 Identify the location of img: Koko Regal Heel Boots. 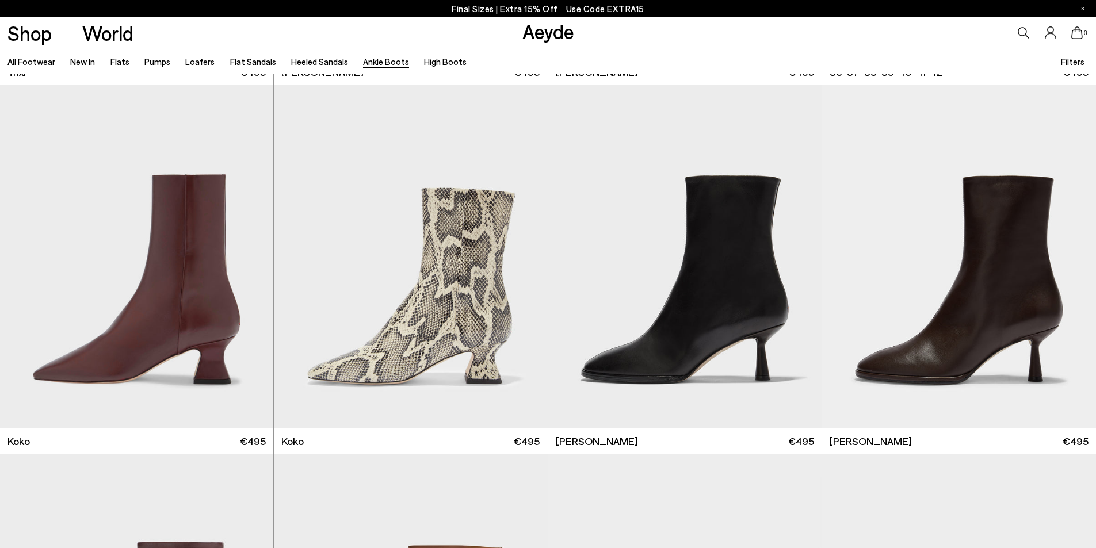
(410, 257).